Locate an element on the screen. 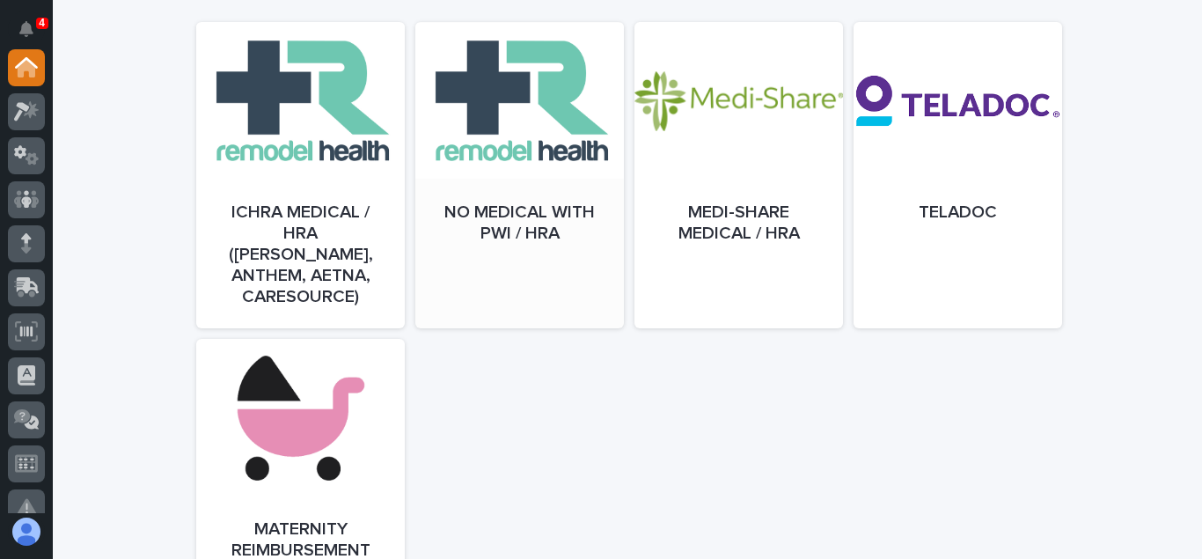  a: No Medical with PWI / HRA is located at coordinates (519, 175).